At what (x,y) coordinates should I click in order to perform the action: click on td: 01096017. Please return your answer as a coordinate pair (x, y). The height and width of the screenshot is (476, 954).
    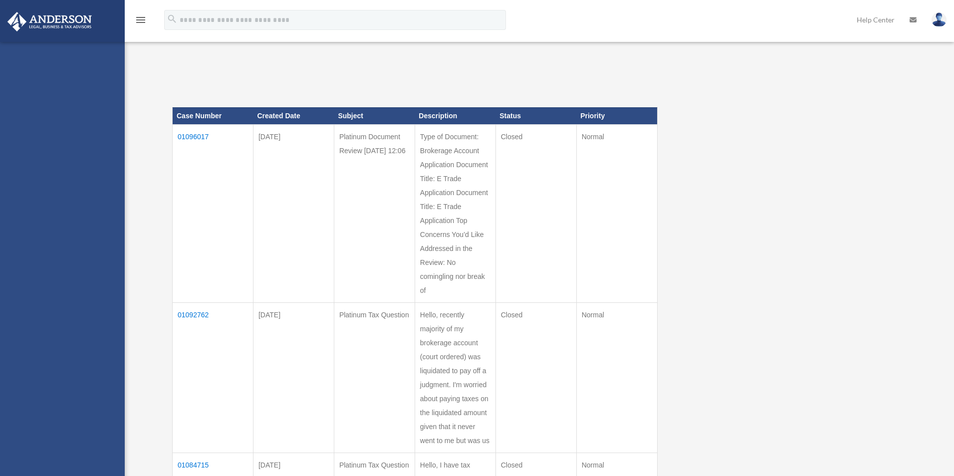
    Looking at the image, I should click on (213, 213).